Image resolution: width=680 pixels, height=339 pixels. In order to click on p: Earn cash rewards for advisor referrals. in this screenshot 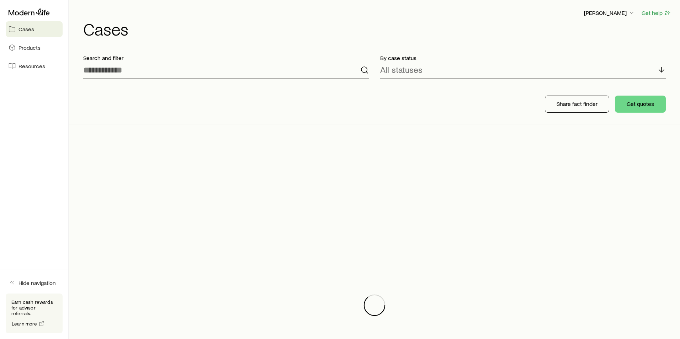, I will do `click(34, 308)`.